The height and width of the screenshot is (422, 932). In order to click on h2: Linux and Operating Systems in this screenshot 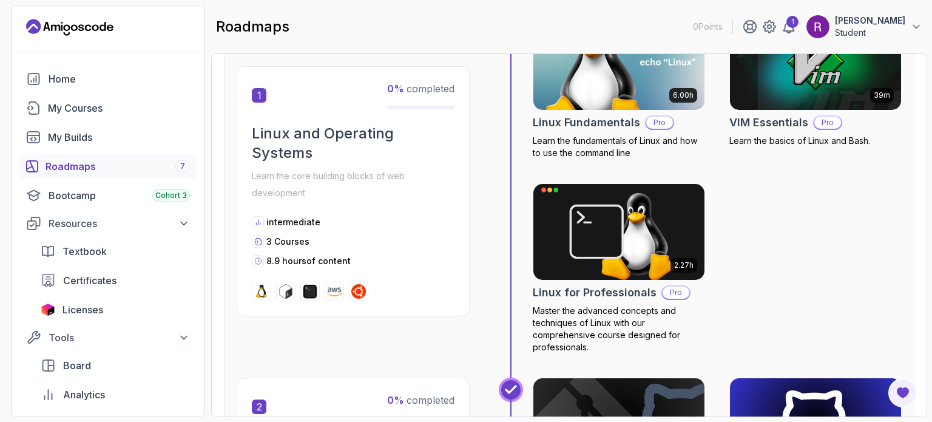, I will do `click(353, 143)`.